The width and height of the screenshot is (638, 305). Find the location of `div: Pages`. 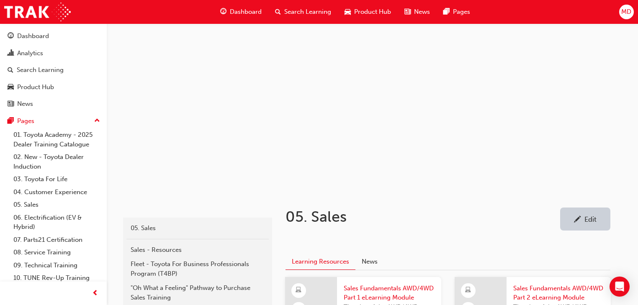

div: Pages is located at coordinates (26, 121).